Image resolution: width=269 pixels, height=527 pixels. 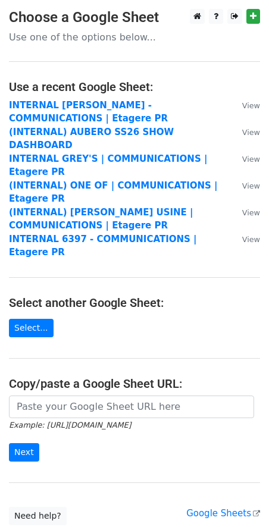 I want to click on a: INTERNAL GREY'S | COMMUNICATIONS | Etagere PR, so click(x=108, y=165).